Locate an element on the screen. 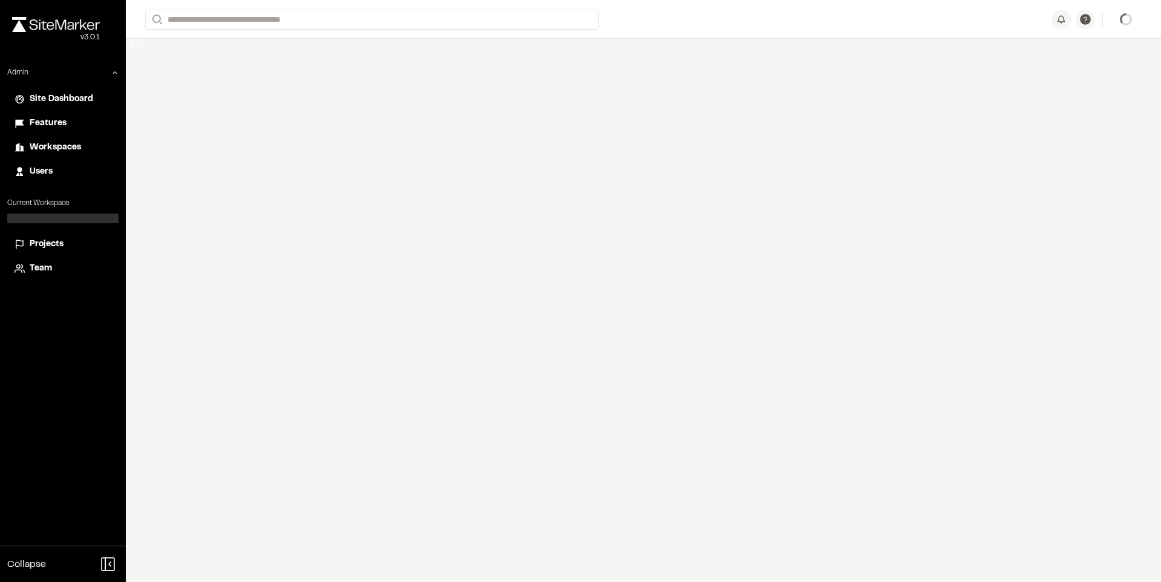 The image size is (1161, 582). p: Admin is located at coordinates (18, 73).